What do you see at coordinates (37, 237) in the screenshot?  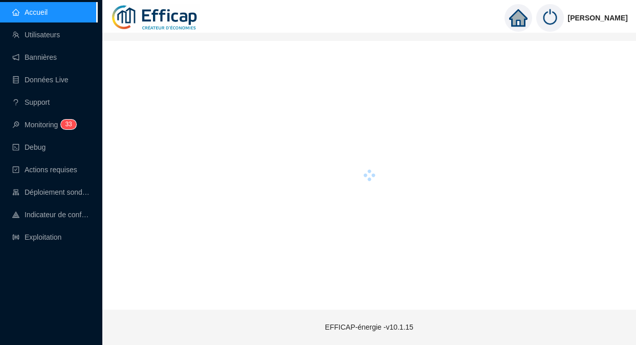 I see `a: slidersExploitation` at bounding box center [37, 237].